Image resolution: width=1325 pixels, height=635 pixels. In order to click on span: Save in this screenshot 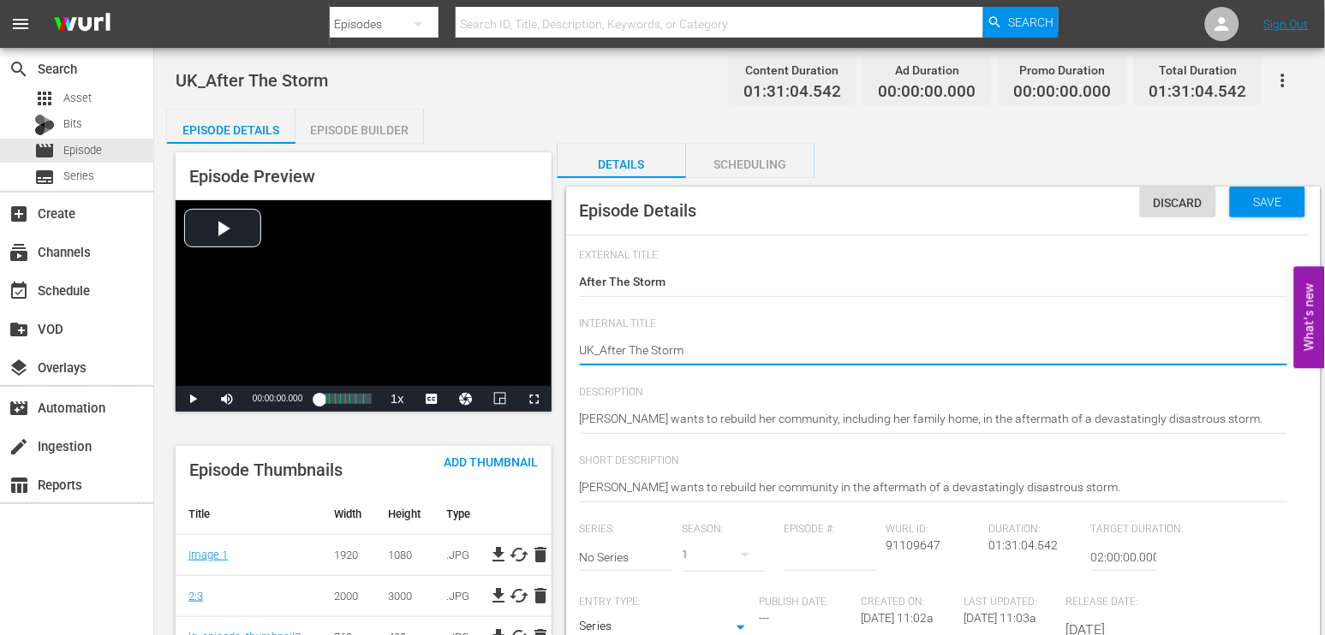, I will do `click(1266, 202)`.